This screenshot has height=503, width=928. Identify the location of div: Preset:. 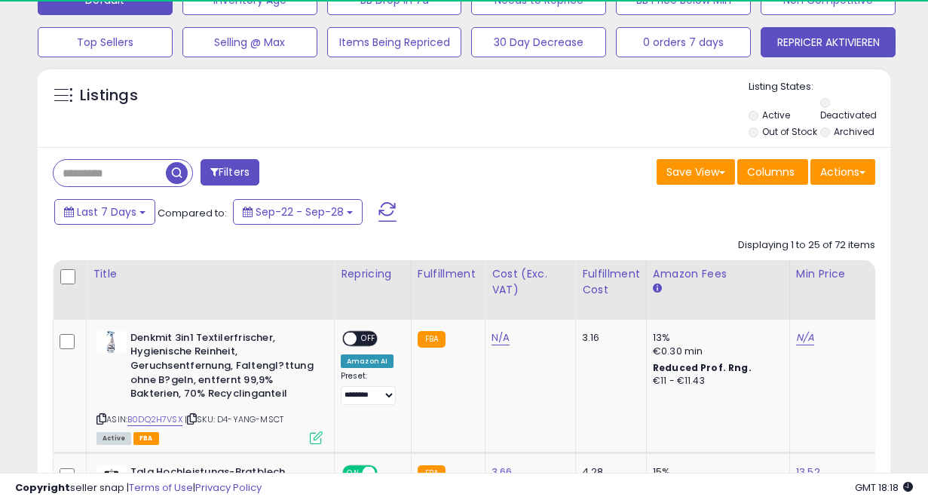
(370, 388).